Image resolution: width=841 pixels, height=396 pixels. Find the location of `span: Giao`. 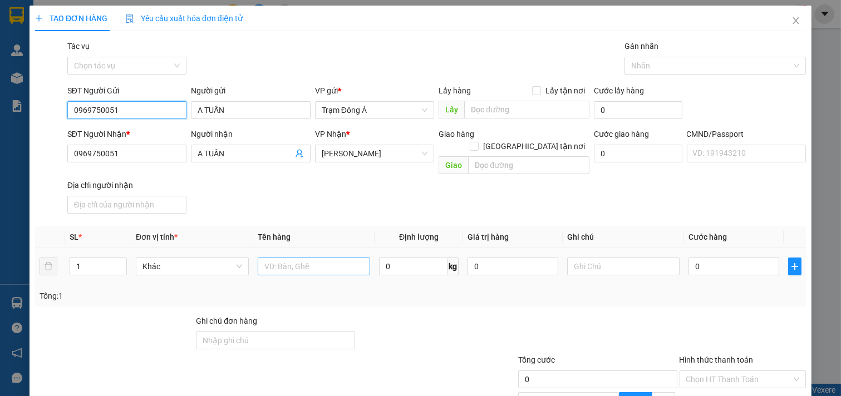

span: Giao is located at coordinates (453, 165).